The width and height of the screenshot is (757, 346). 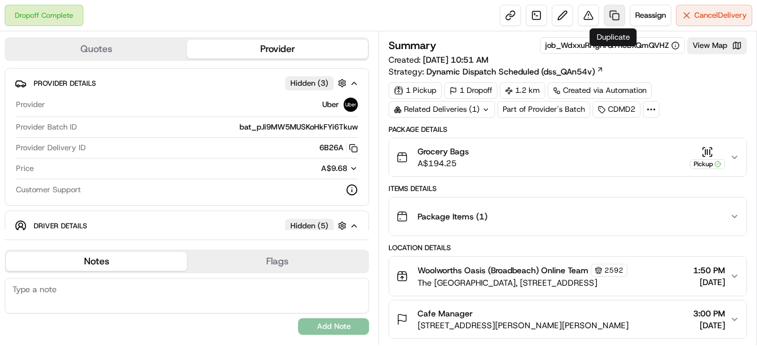 What do you see at coordinates (317, 225) in the screenshot?
I see `button: Hidden (5)` at bounding box center [317, 225].